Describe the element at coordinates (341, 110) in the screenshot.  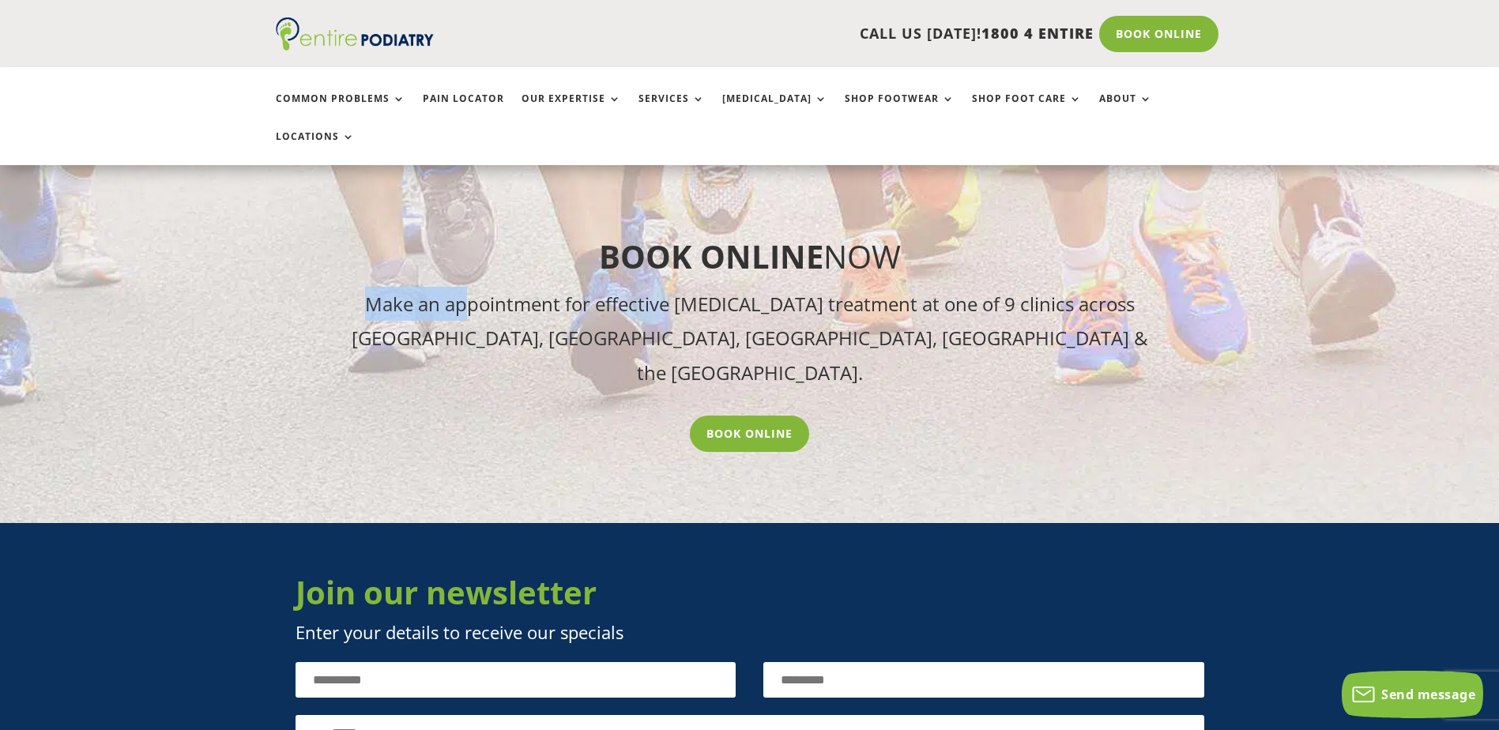
I see `a: Common Problems` at that location.